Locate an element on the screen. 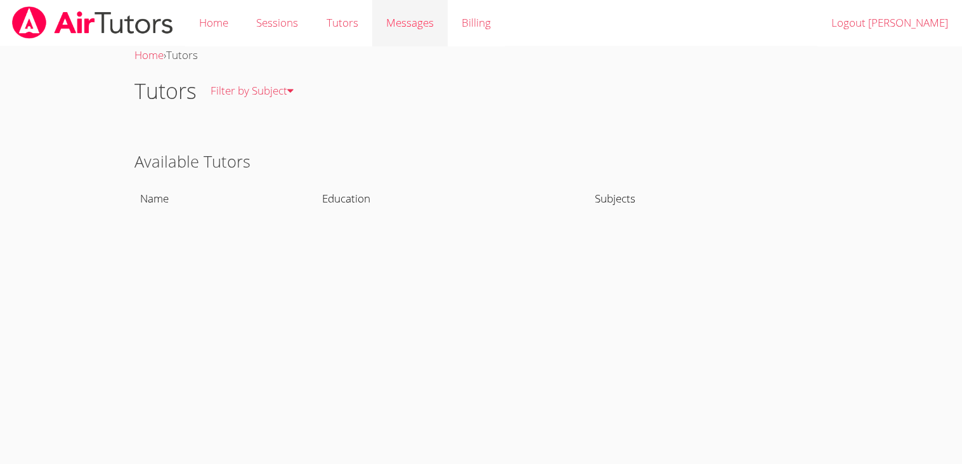 The image size is (962, 464). img: airtutors_banner-c4298cdbf04f3fff15de1276eac7730deb9818008684d7c2e4769d2f7ddbe033.png is located at coordinates (93, 22).